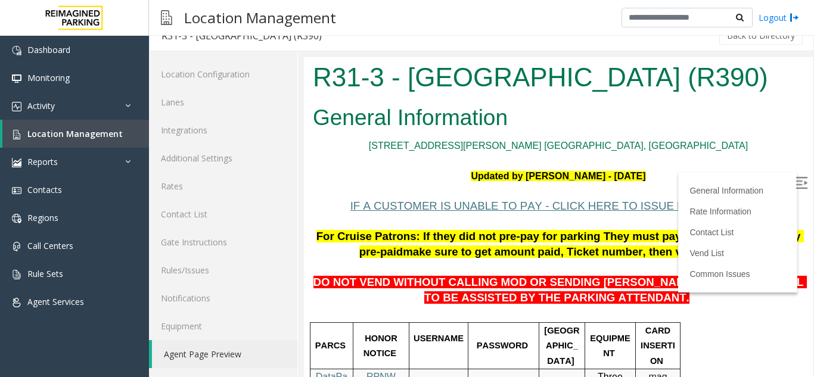 The width and height of the screenshot is (814, 377). I want to click on a: Gate Instructions, so click(223, 242).